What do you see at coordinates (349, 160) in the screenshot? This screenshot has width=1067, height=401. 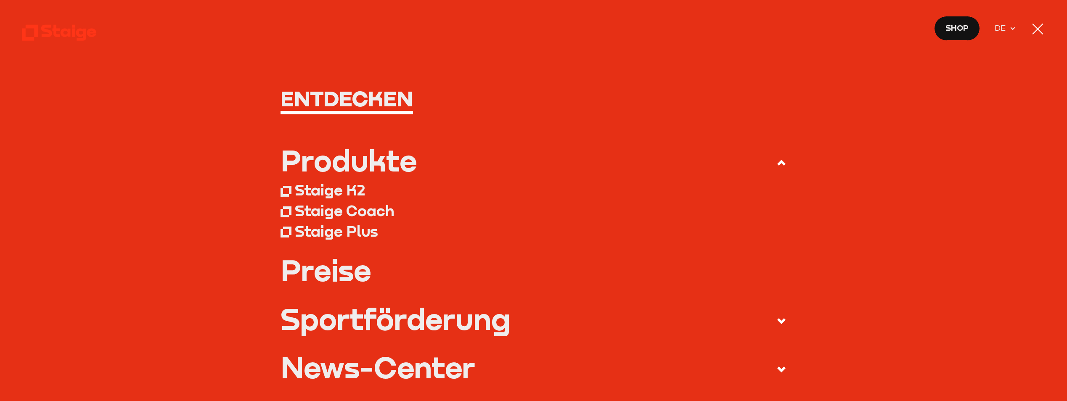 I see `div: Produkte` at bounding box center [349, 160].